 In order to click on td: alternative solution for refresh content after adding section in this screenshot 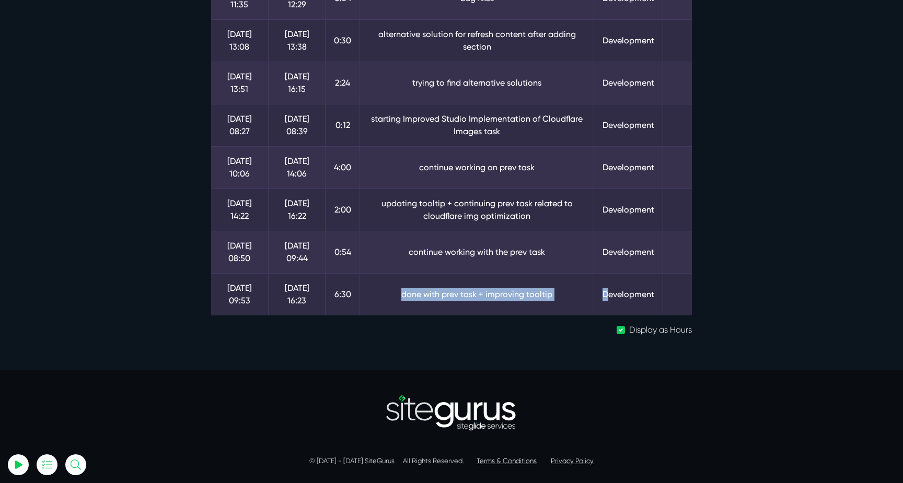, I will do `click(477, 40)`.